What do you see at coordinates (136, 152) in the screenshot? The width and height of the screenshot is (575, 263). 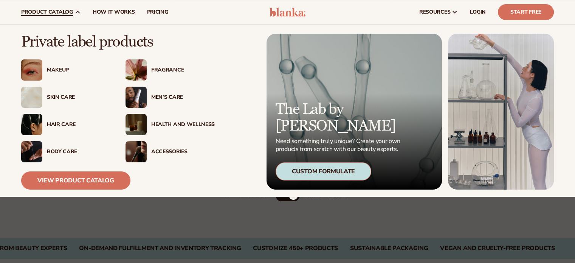 I see `img: Female with makeup brush.` at bounding box center [136, 152].